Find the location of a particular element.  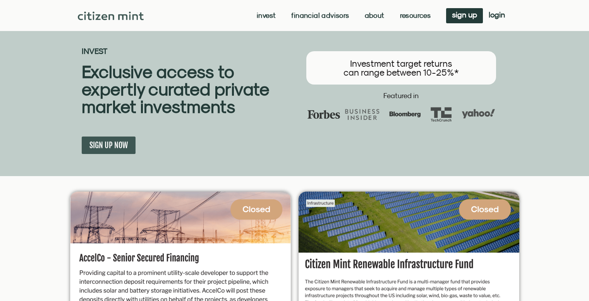

h2: INVEST is located at coordinates (188, 51).